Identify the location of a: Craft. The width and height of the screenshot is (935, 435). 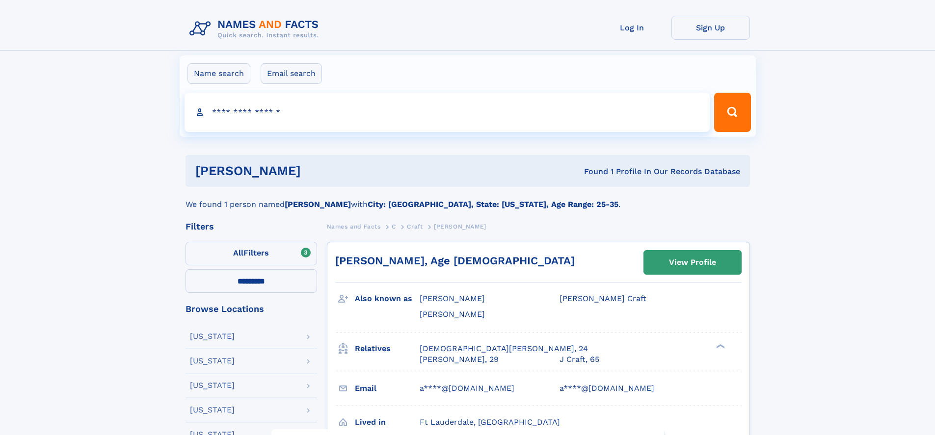
(415, 226).